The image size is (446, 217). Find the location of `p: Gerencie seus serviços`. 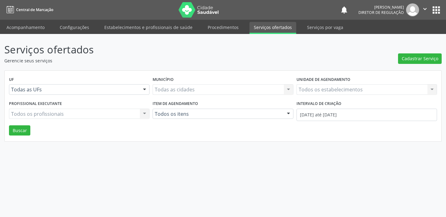

p: Gerencie seus serviços is located at coordinates (157, 61).